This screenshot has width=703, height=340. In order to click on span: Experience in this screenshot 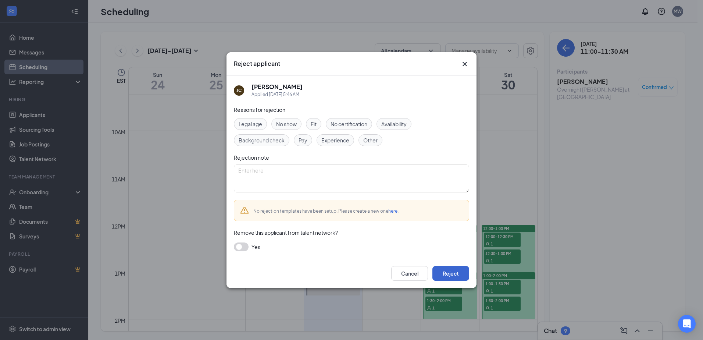, I will do `click(335, 140)`.